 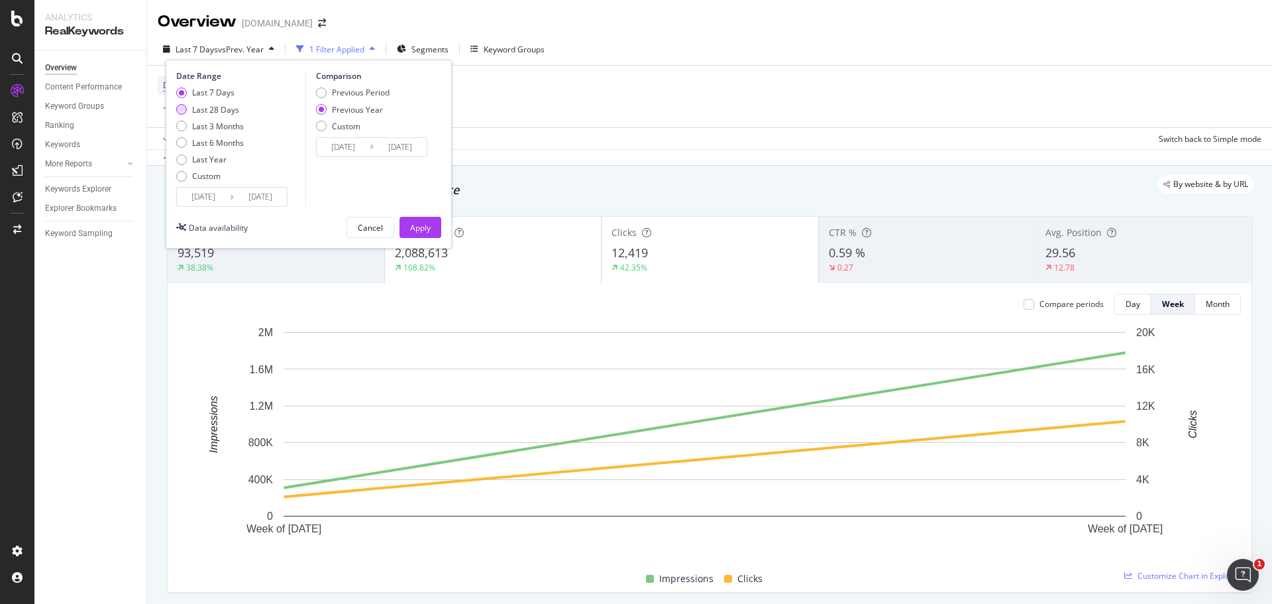 I want to click on span: Last 7 Days, so click(x=197, y=49).